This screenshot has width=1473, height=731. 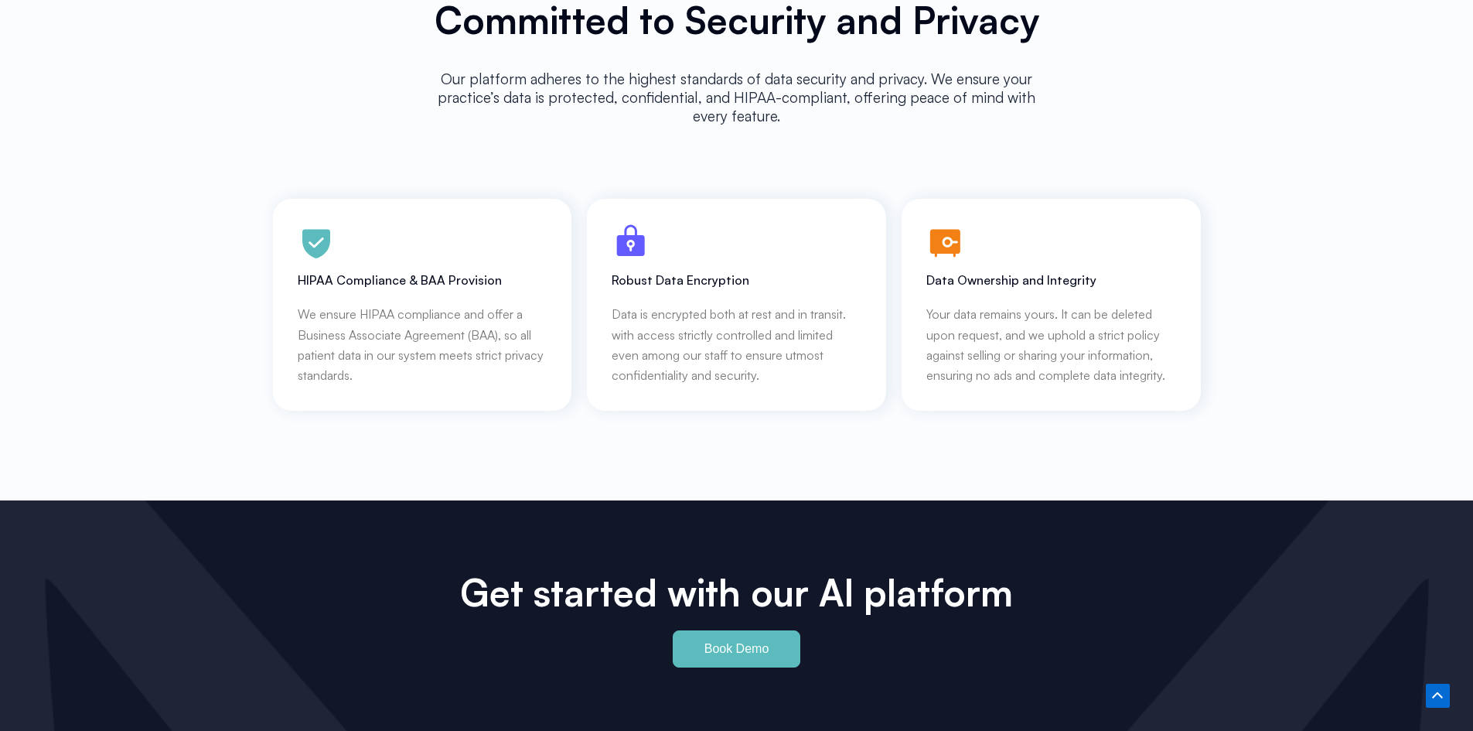 I want to click on p: We ensure HIPAA compliance and offer a Business Associate Agreement (BAA), so all patient data in..., so click(x=422, y=345).